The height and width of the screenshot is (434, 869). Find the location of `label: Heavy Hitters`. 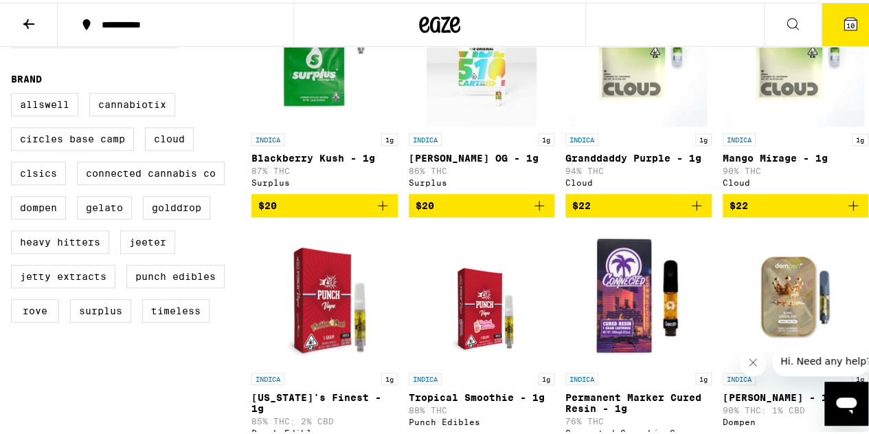

label: Heavy Hitters is located at coordinates (60, 239).